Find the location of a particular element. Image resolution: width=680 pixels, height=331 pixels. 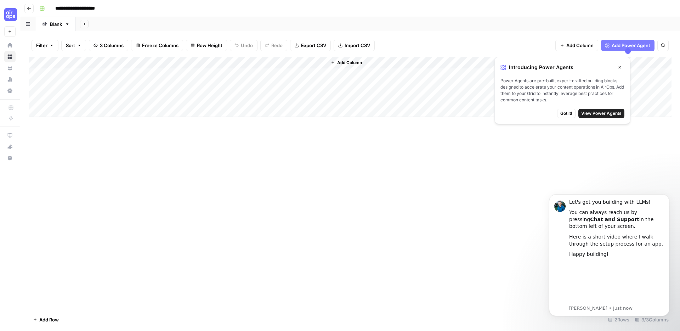

p: Message from Alex, sent Just now is located at coordinates (78, 125).